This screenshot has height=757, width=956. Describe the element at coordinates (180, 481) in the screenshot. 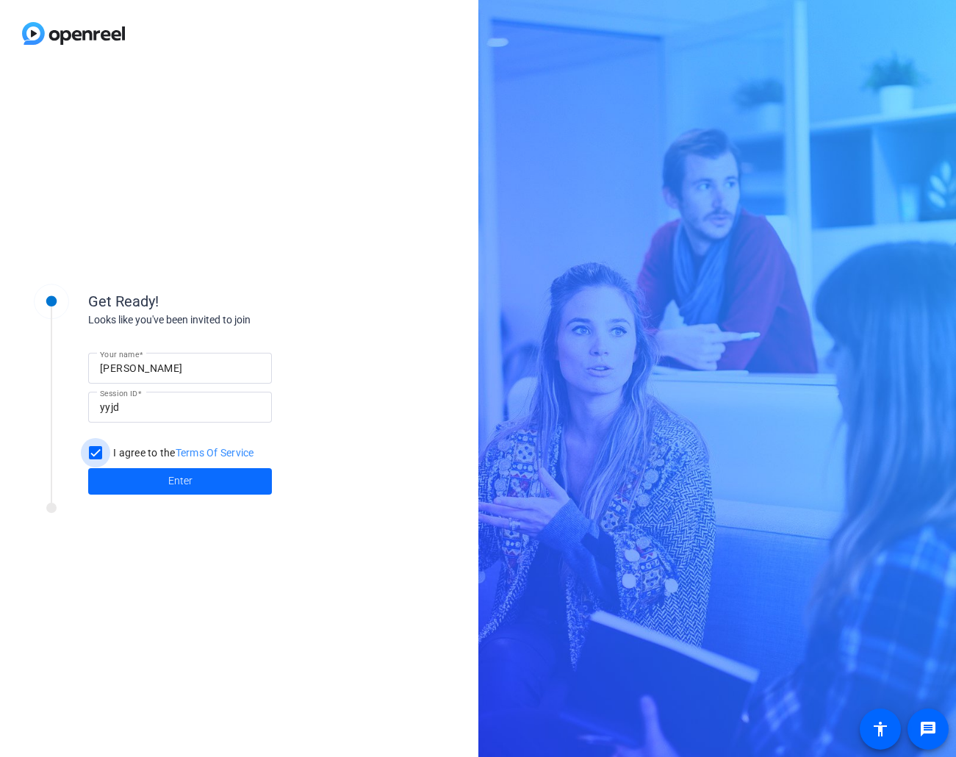

I see `span: Enter` at that location.